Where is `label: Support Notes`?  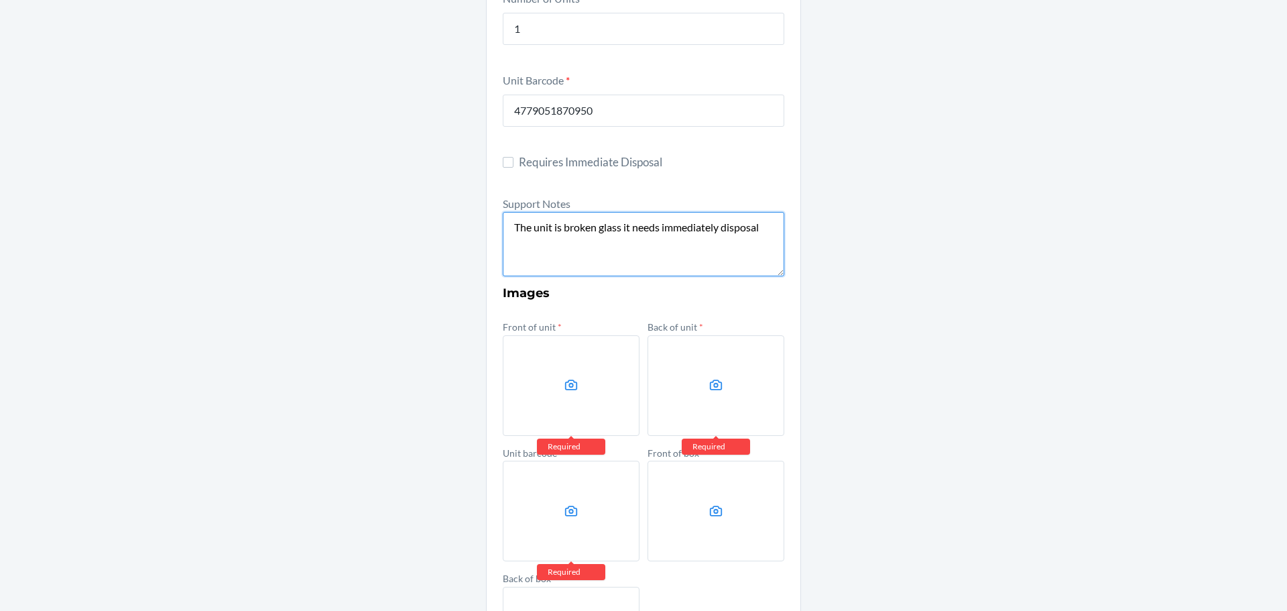 label: Support Notes is located at coordinates (536, 203).